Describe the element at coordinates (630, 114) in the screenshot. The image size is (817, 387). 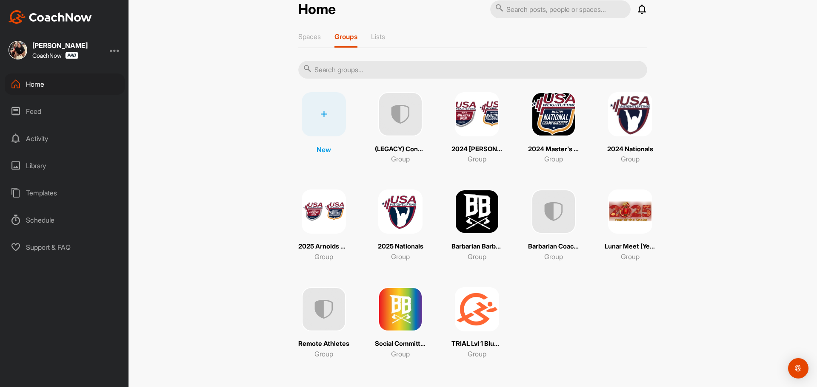
I see `img: square_19e6bc1e7e3640564efe92ce86631faa.png` at that location.